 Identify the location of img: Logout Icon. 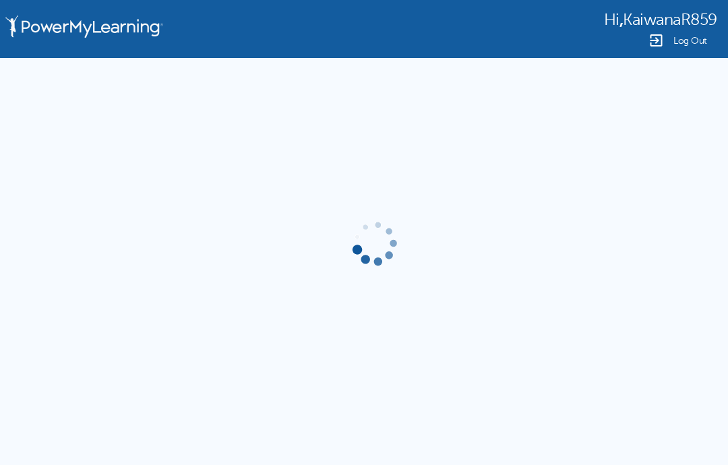
(656, 40).